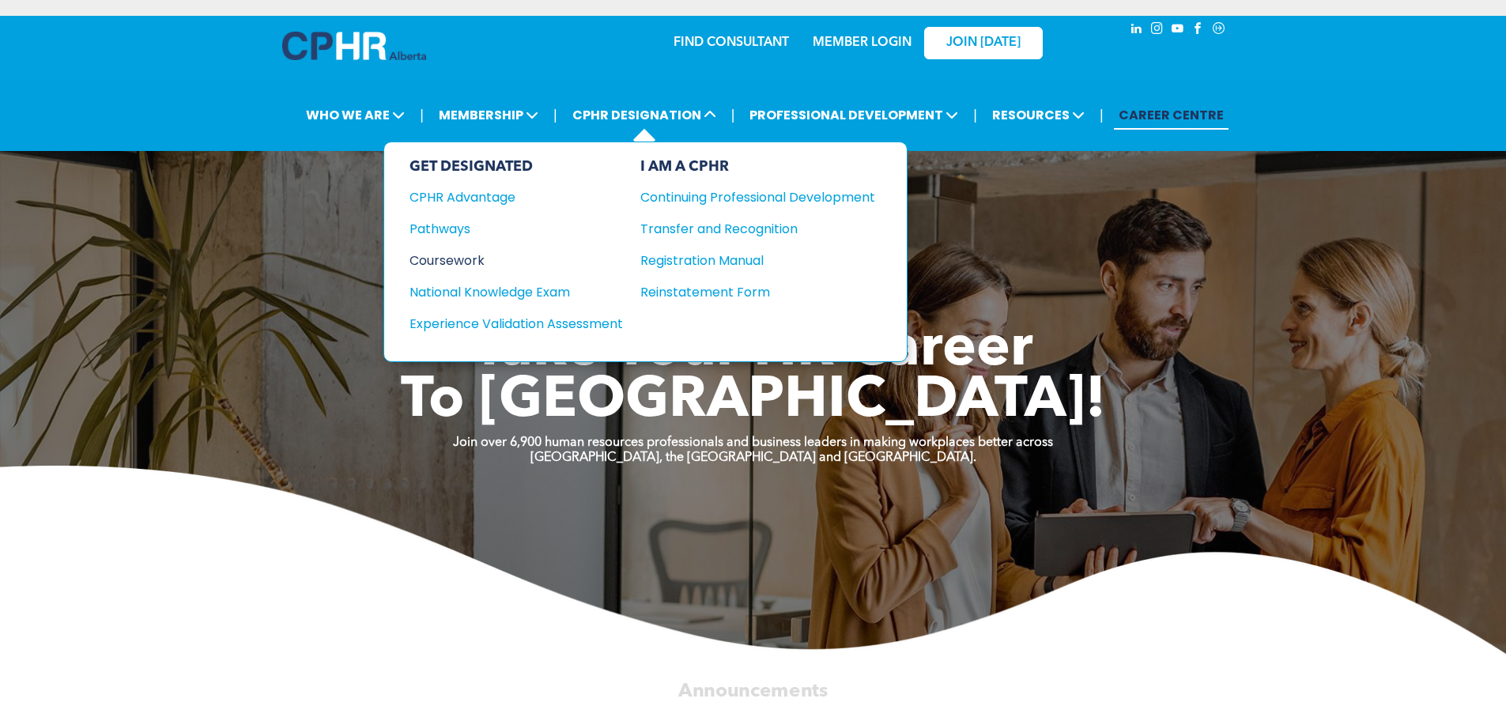 This screenshot has width=1506, height=706. I want to click on div: GET DESIGNATED, so click(516, 167).